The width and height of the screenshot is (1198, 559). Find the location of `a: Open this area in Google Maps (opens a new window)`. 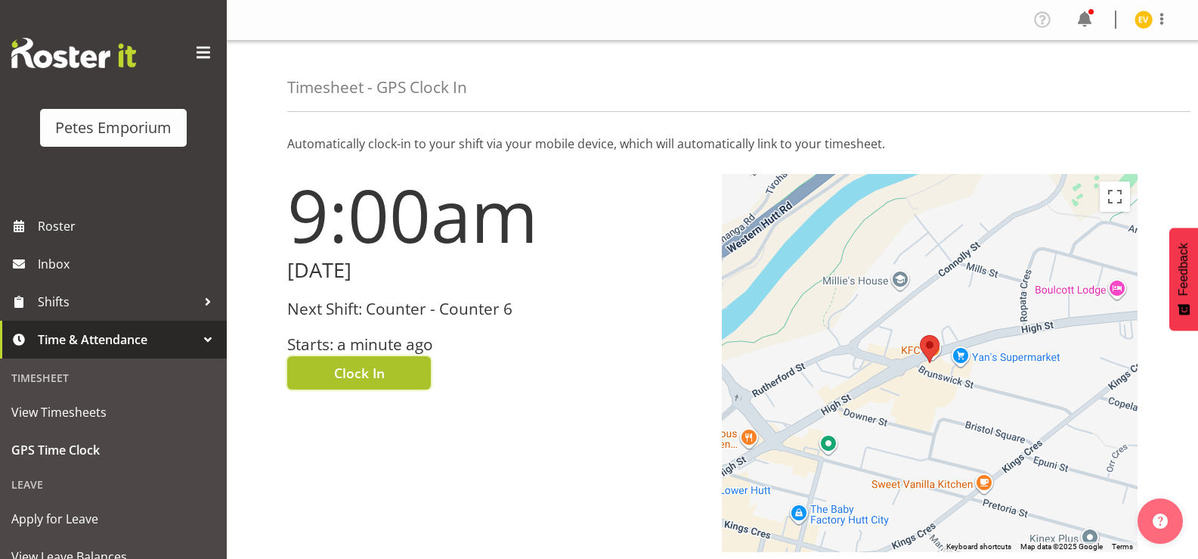

a: Open this area in Google Maps (opens a new window) is located at coordinates (751, 542).